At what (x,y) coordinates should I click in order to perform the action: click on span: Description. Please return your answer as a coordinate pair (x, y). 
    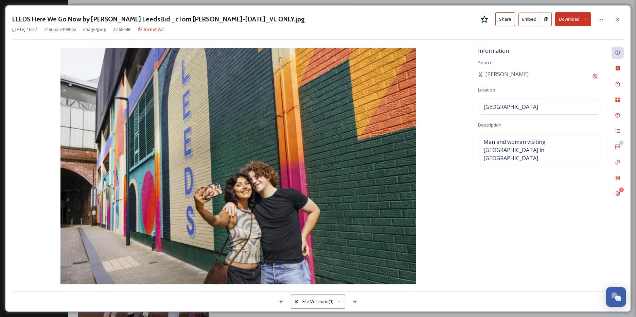
    Looking at the image, I should click on (490, 125).